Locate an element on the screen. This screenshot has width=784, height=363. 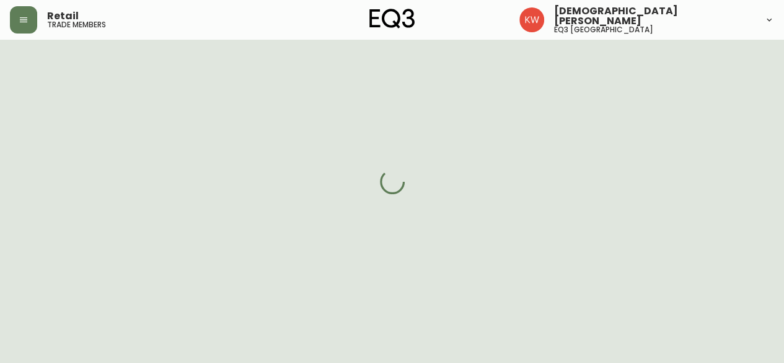
img: f33162b67396b0982c40ce2a87247151 is located at coordinates (532, 20).